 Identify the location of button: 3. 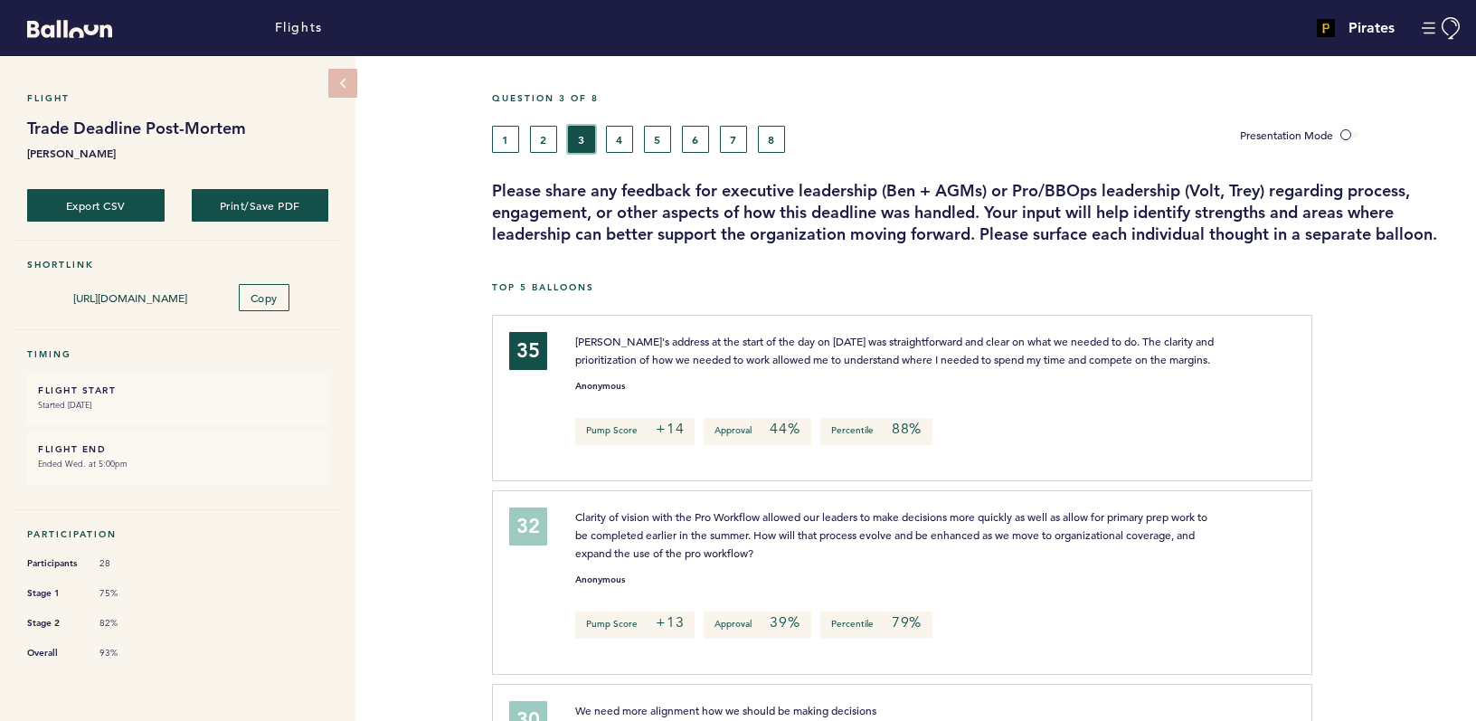
(581, 139).